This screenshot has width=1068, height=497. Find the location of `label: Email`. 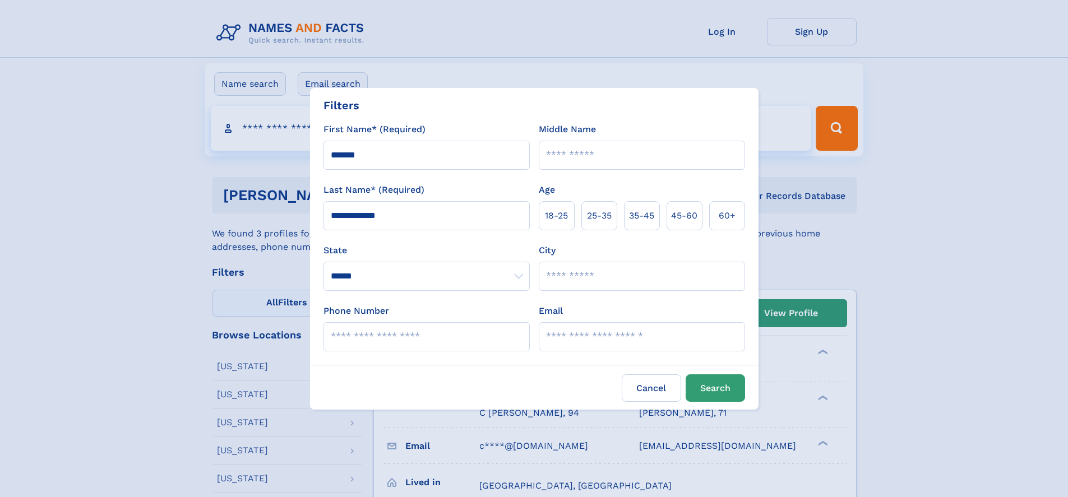

label: Email is located at coordinates (551, 311).